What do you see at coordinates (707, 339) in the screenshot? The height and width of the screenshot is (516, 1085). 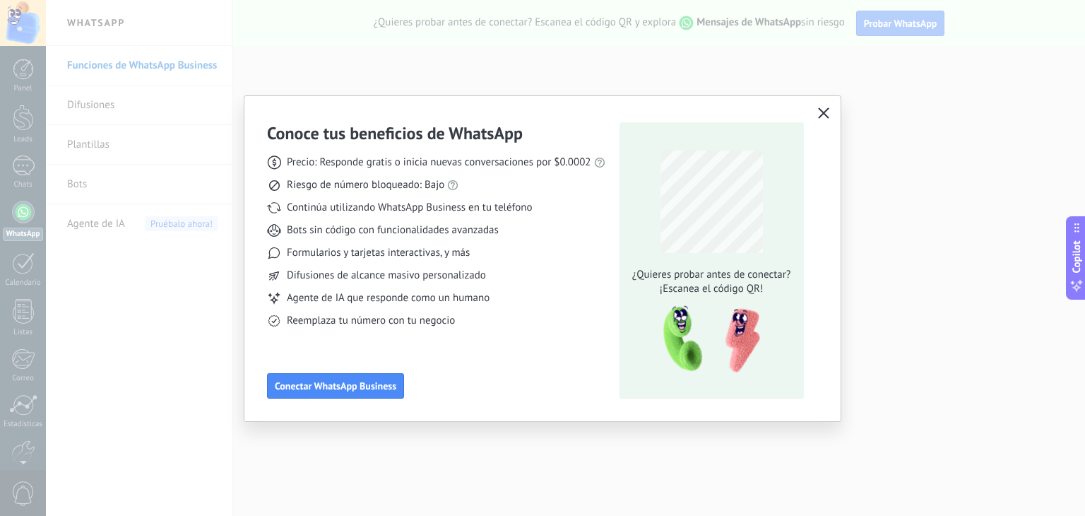 I see `img: qr-pic-1x.png` at bounding box center [707, 339].